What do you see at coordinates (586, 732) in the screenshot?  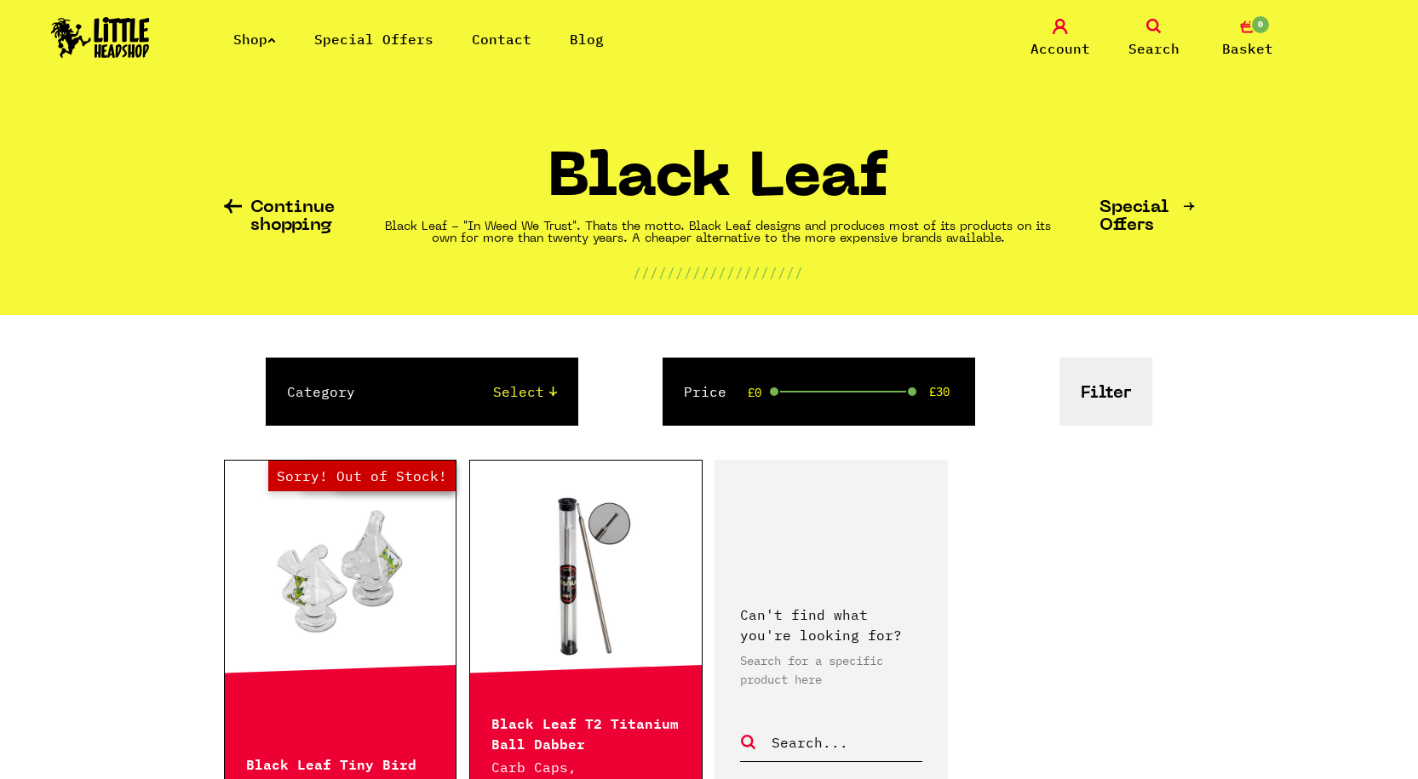 I see `p: Black Leaf T2 Titanium Ball Dabber` at bounding box center [586, 732].